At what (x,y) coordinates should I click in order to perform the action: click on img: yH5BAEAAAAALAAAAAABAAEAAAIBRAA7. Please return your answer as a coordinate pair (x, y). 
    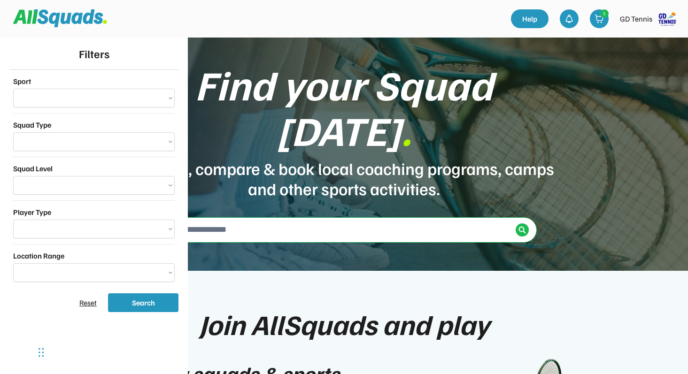
    Looking at the image, I should click on (23, 53).